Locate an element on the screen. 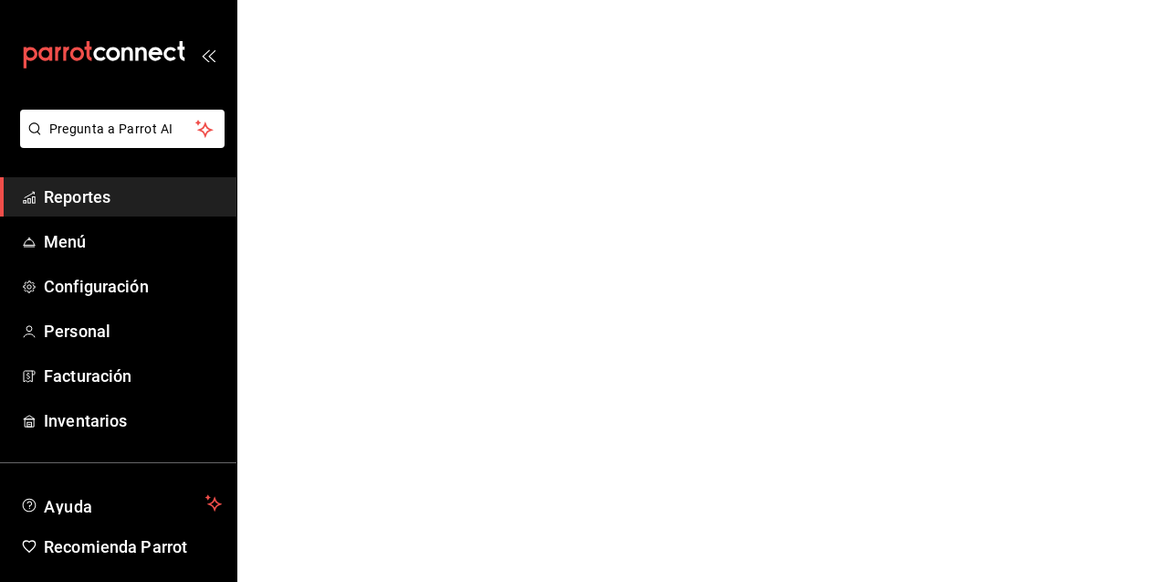 This screenshot has height=582, width=1163. span: Pregunta a Parrot AI is located at coordinates (122, 129).